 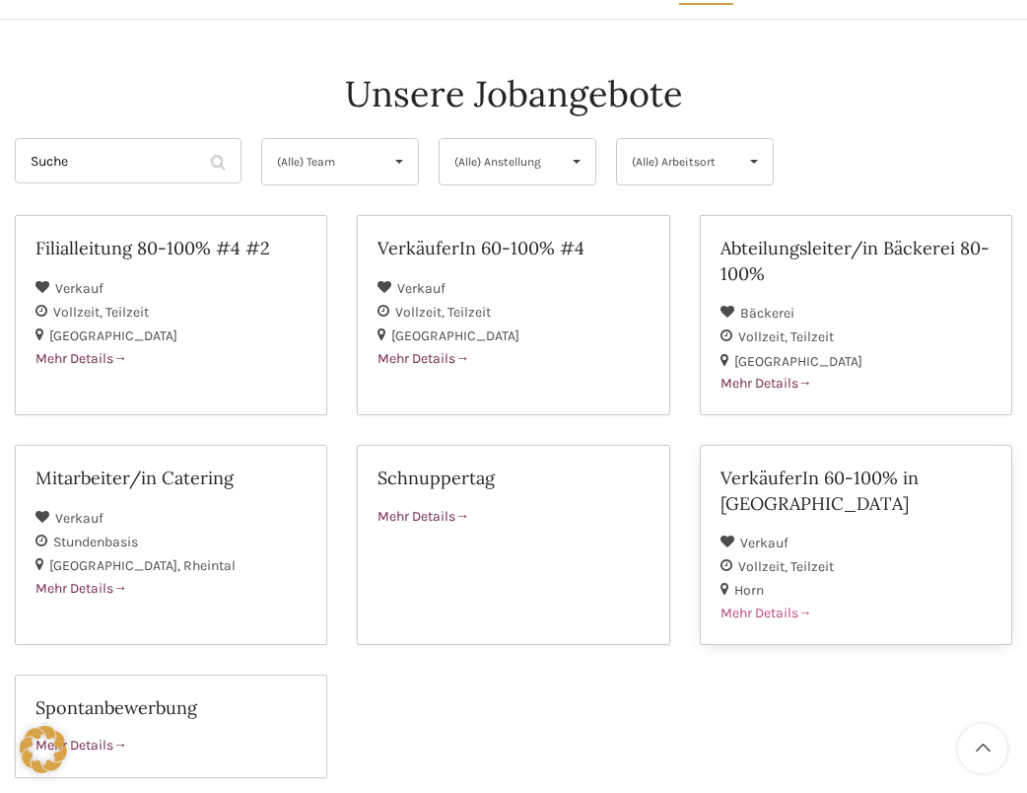 I want to click on input: Suche, so click(x=128, y=161).